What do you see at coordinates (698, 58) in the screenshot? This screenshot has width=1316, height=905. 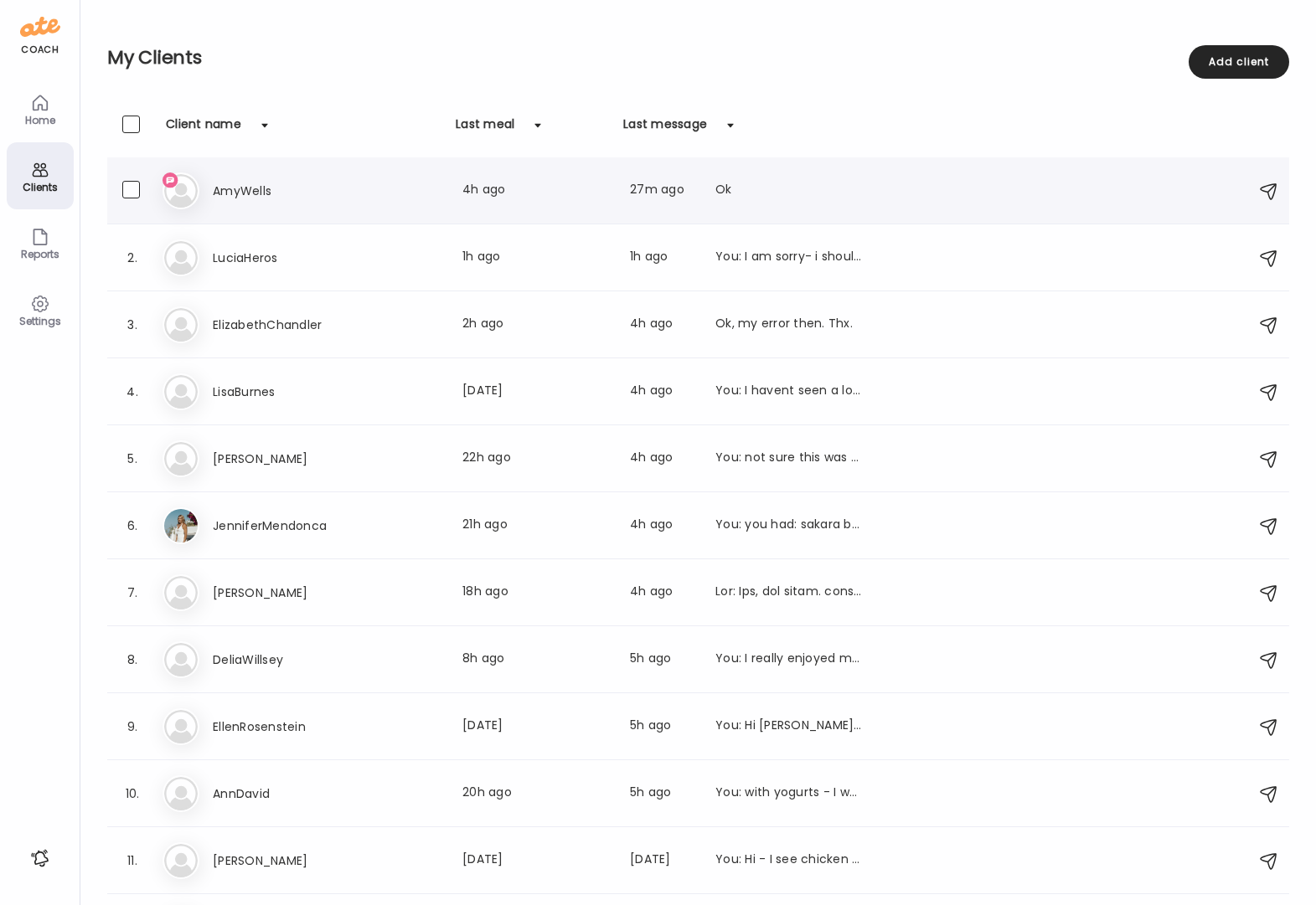 I see `h2: My Clients` at bounding box center [698, 58].